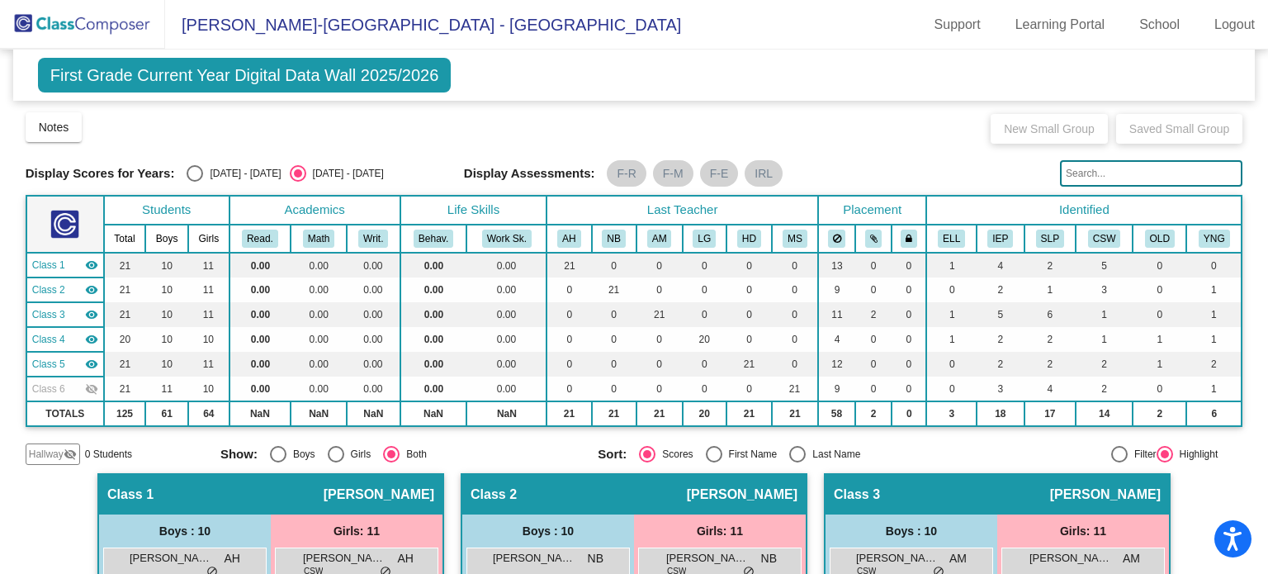 The height and width of the screenshot is (574, 1268). What do you see at coordinates (54, 127) in the screenshot?
I see `span: Notes` at bounding box center [54, 127].